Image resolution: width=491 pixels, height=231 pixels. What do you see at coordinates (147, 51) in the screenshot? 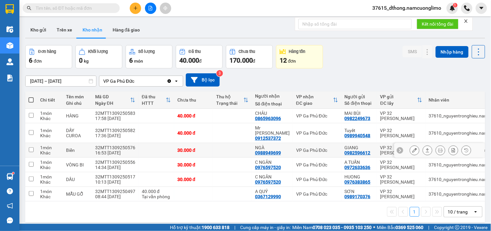
I see `div: Số lượng` at bounding box center [147, 51].